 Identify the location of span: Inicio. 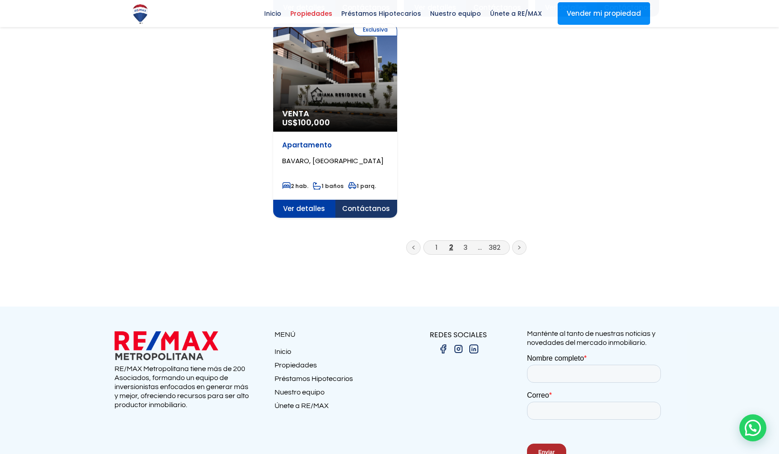
(273, 14).